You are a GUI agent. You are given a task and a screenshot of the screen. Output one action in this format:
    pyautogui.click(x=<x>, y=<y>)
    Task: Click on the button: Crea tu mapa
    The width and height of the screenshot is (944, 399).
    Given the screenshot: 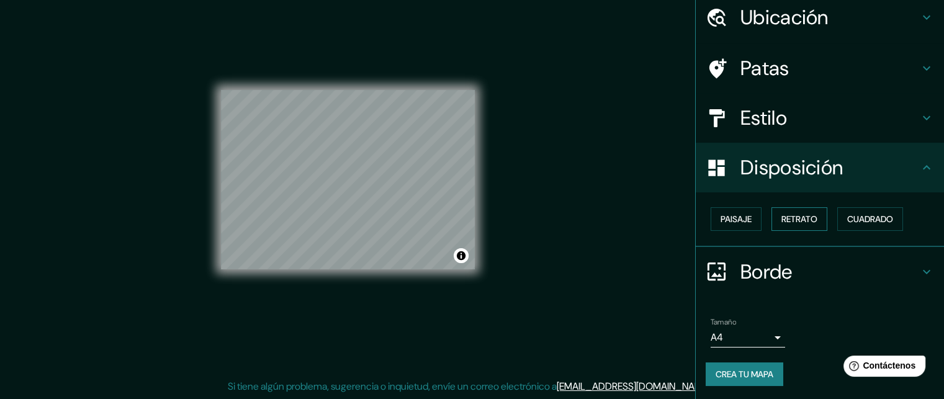 What is the action you would take?
    pyautogui.click(x=744, y=374)
    